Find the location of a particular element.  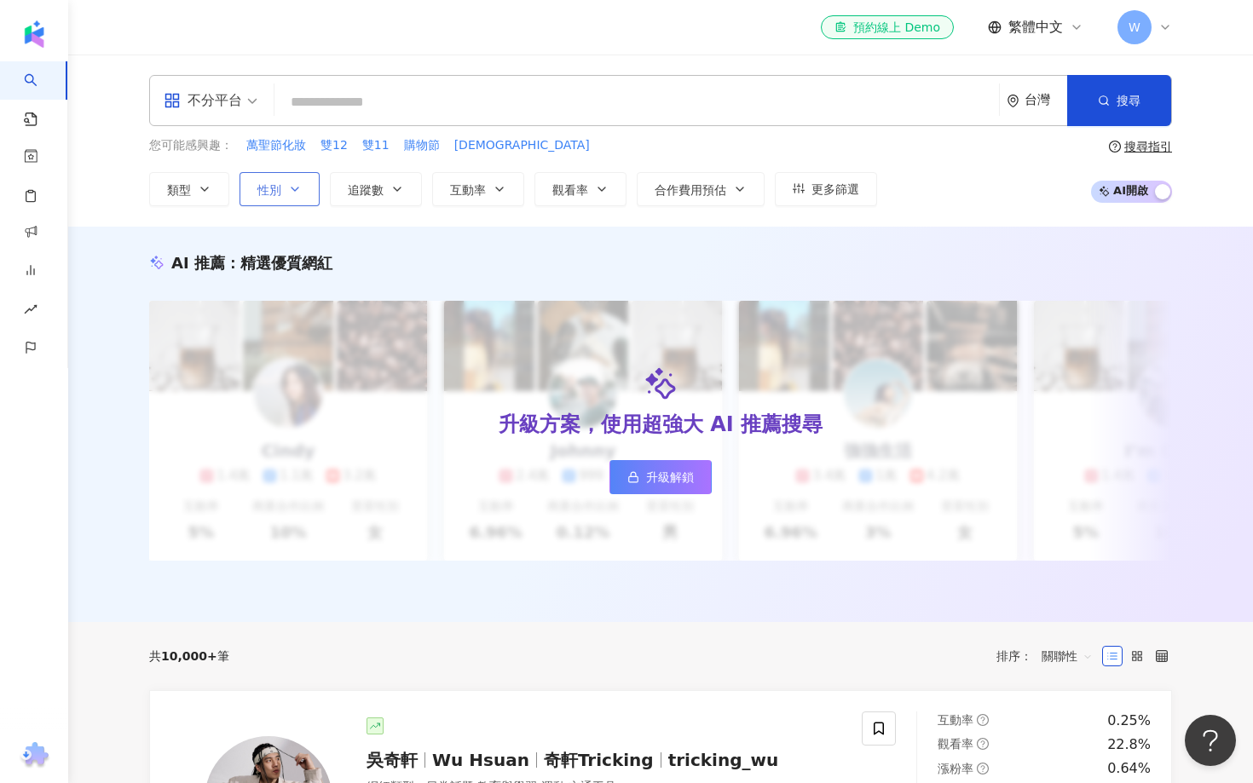

span: 雙12 is located at coordinates (334, 146).